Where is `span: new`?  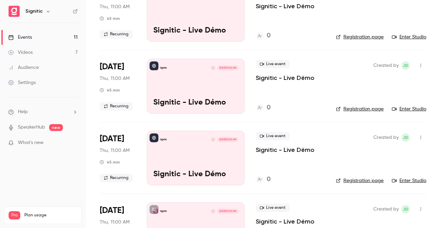
span: new is located at coordinates (56, 128).